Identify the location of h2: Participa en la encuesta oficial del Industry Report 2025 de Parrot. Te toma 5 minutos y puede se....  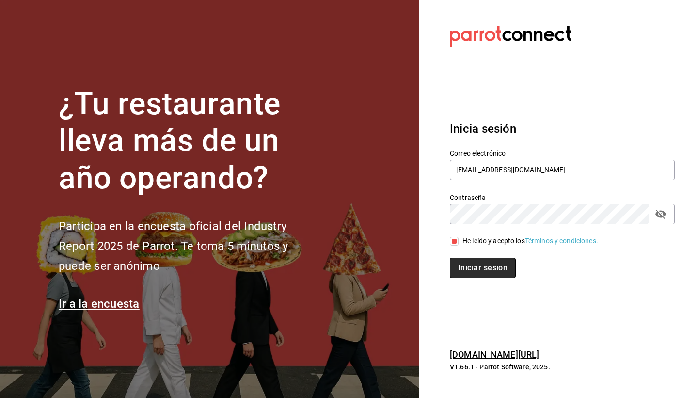
(190, 246).